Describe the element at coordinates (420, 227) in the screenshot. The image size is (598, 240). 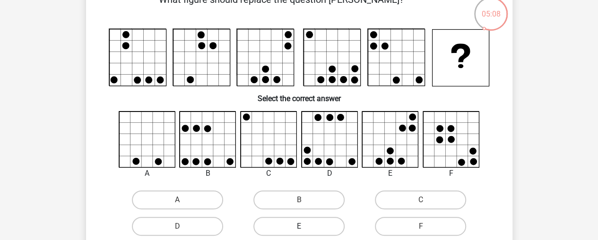
I see `label: F` at that location.